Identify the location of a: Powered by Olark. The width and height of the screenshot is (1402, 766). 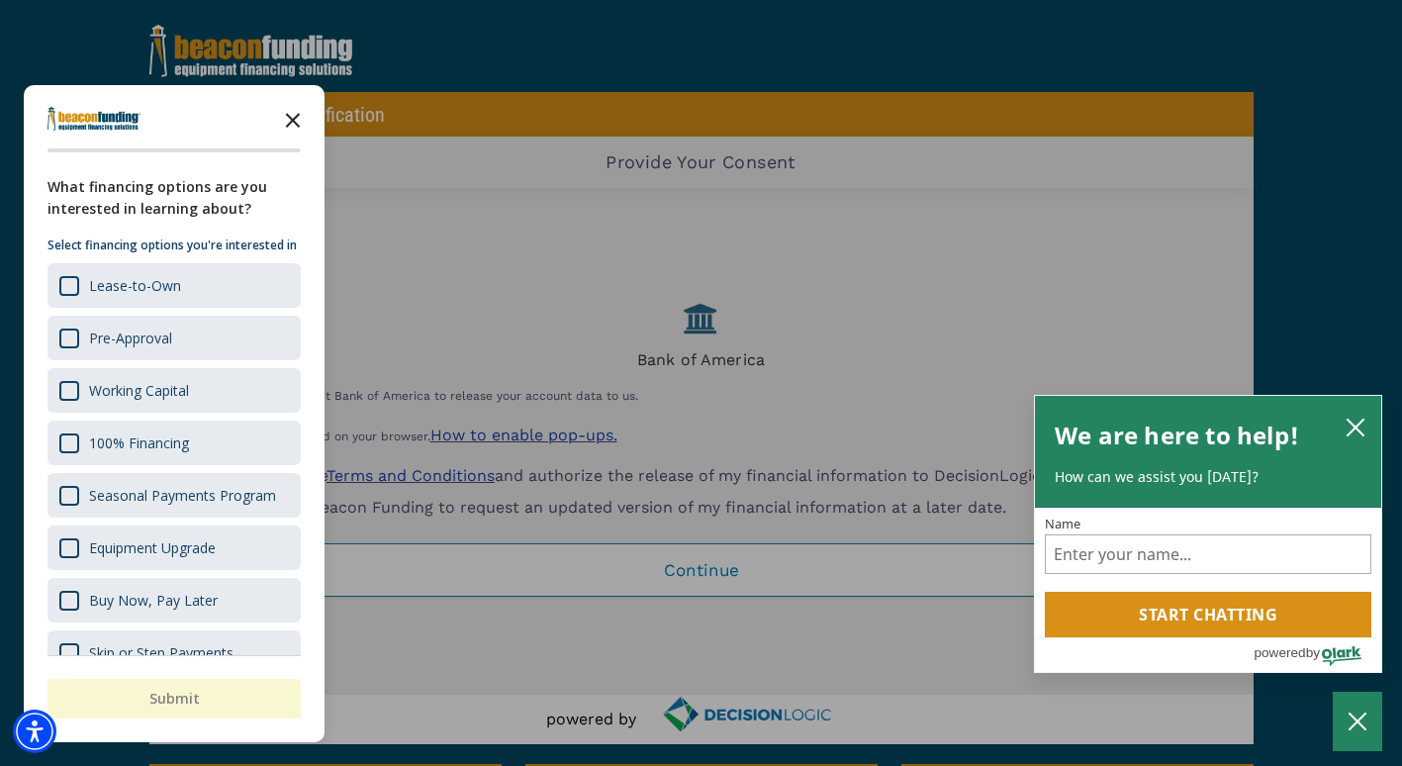
(1317, 655).